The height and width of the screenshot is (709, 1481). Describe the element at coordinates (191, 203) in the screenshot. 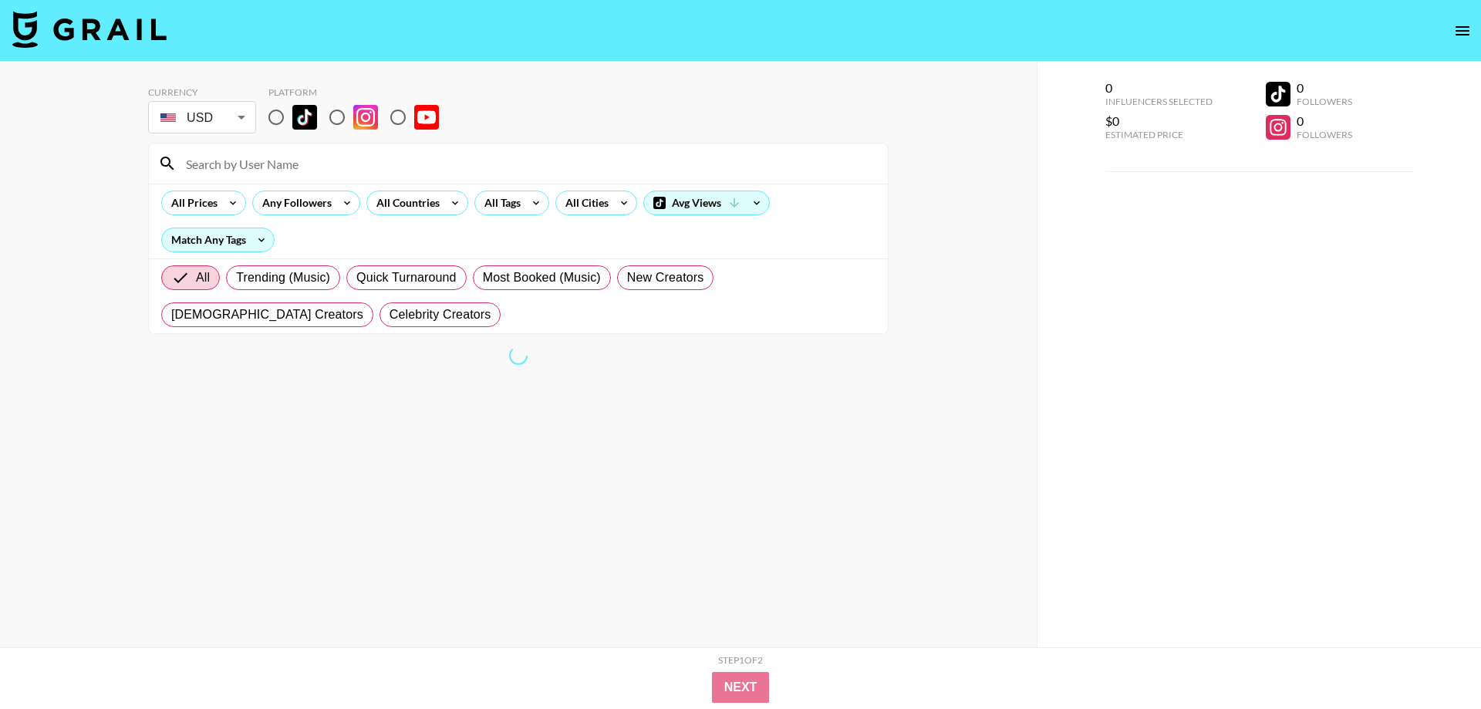

I see `div: All Prices` at that location.